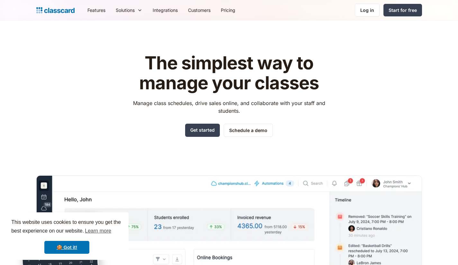 Image resolution: width=458 pixels, height=265 pixels. Describe the element at coordinates (67, 227) in the screenshot. I see `span: This website uses cookies to ensure you get the best experience on our website.` at that location.